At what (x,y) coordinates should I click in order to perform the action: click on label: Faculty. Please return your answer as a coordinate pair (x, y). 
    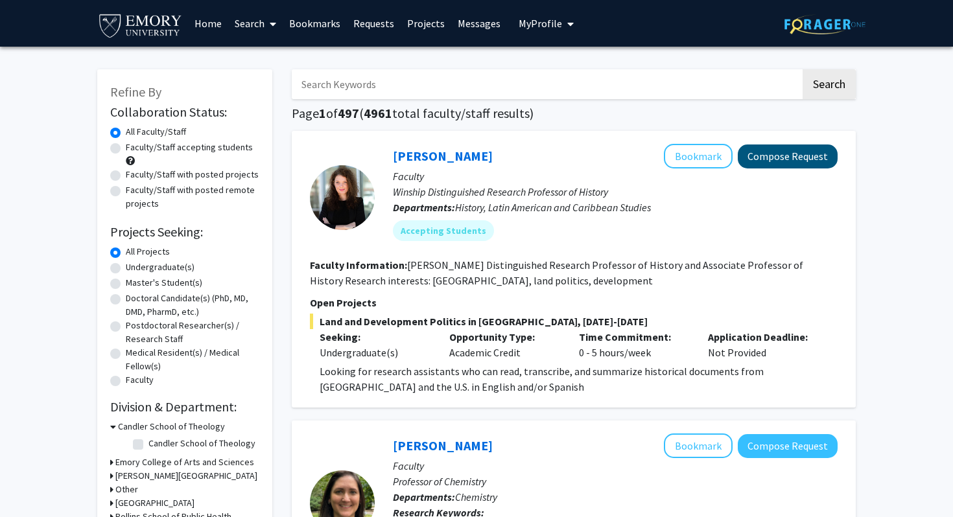
    Looking at the image, I should click on (139, 380).